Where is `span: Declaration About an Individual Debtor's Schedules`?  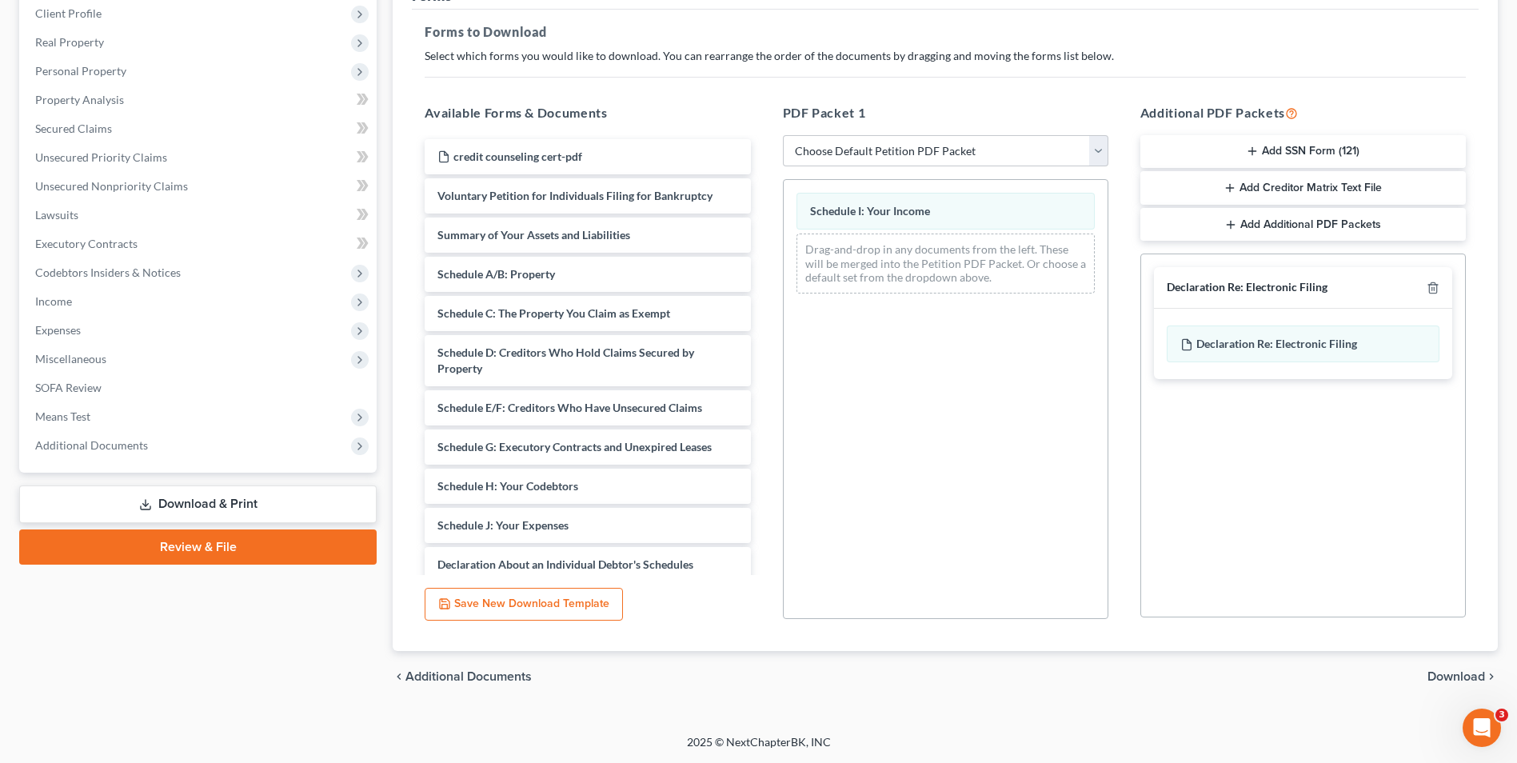 span: Declaration About an Individual Debtor's Schedules is located at coordinates (565, 564).